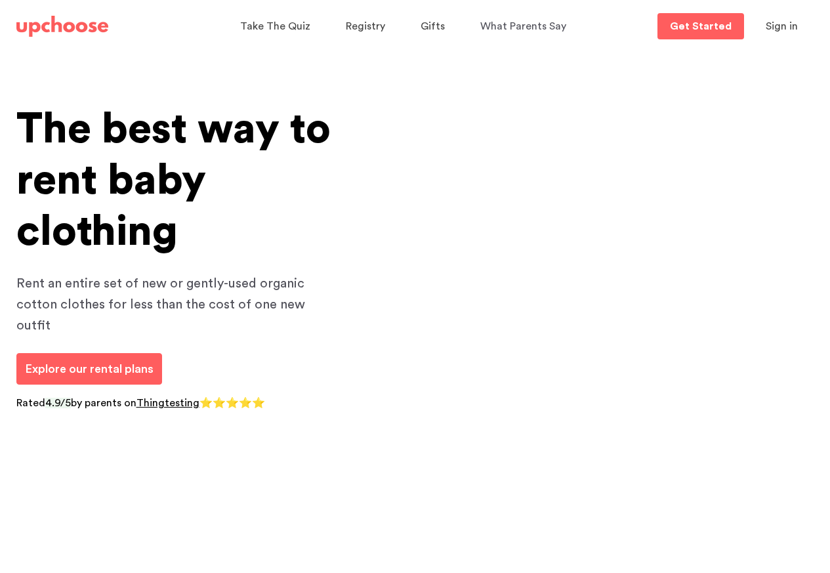  What do you see at coordinates (432, 26) in the screenshot?
I see `span: Gifts` at bounding box center [432, 26].